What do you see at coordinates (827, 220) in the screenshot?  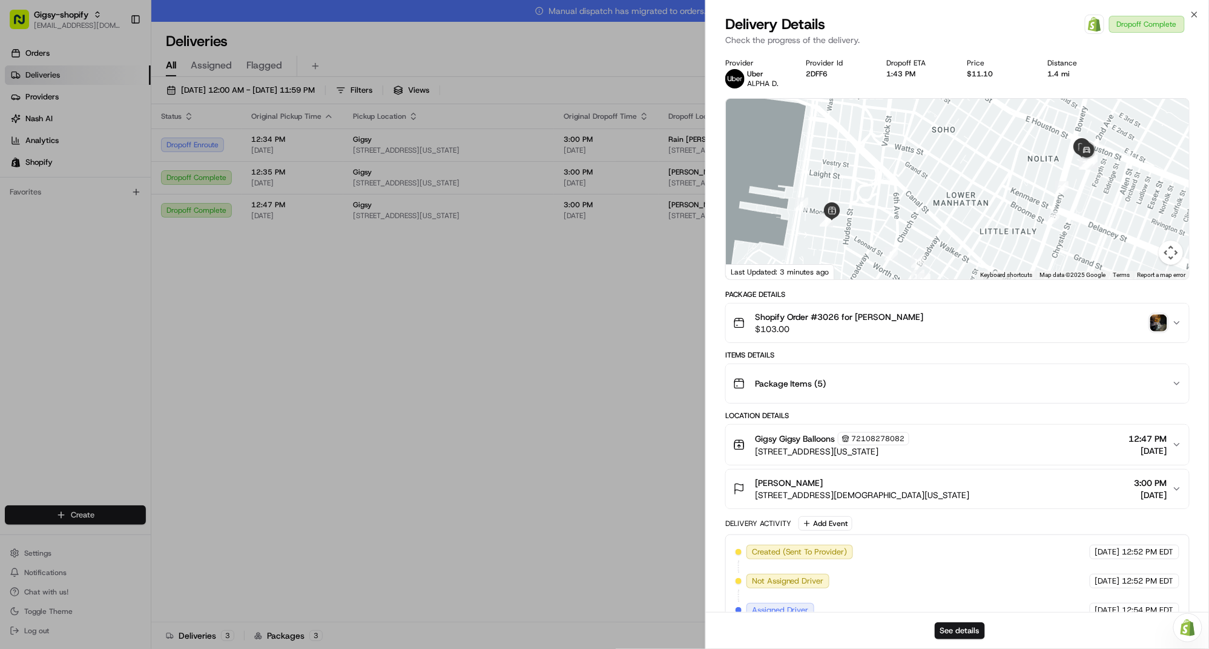 I see `div: 7` at bounding box center [827, 220].